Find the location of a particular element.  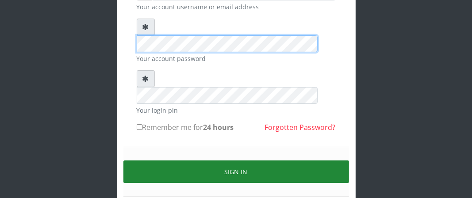

small: Your account username or email address is located at coordinates (236, 7).